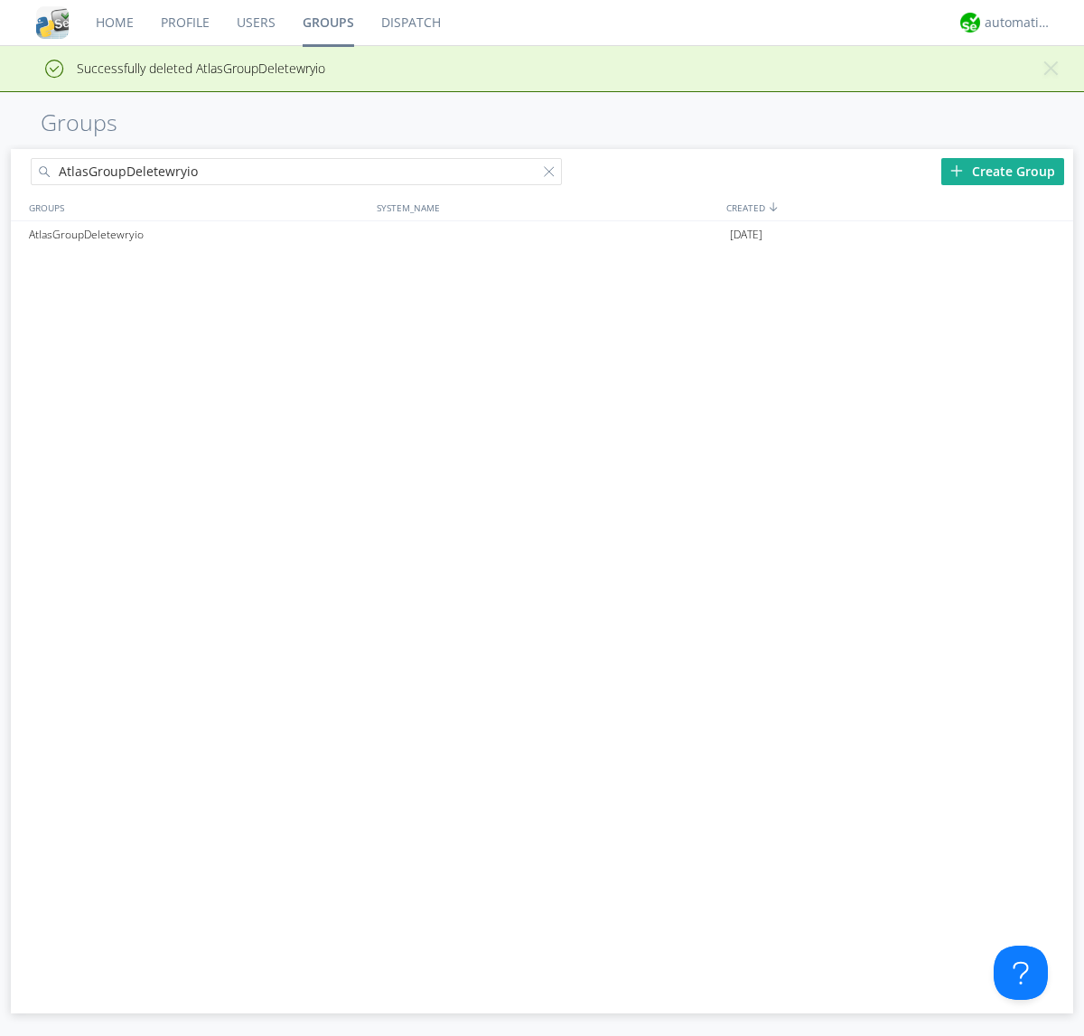  I want to click on div: GROUPS, so click(196, 207).